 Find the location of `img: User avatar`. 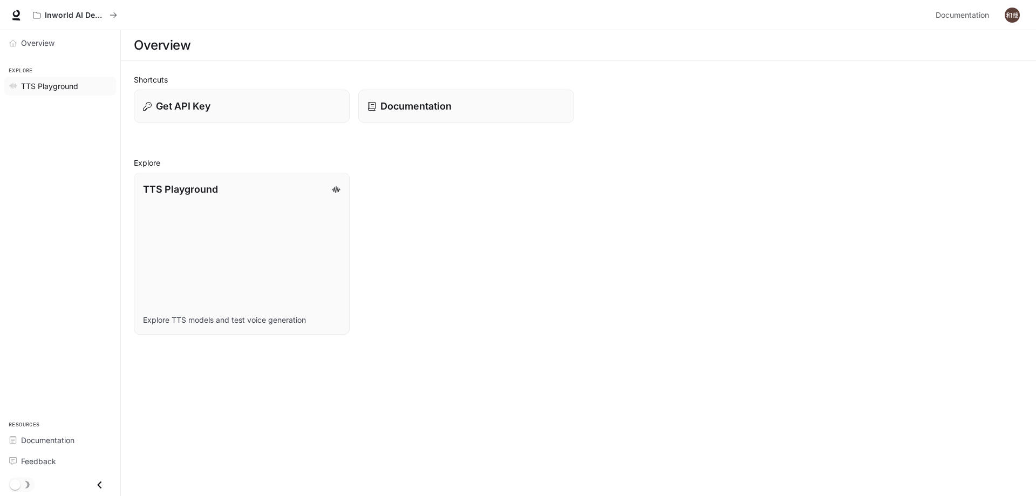

img: User avatar is located at coordinates (1012, 15).